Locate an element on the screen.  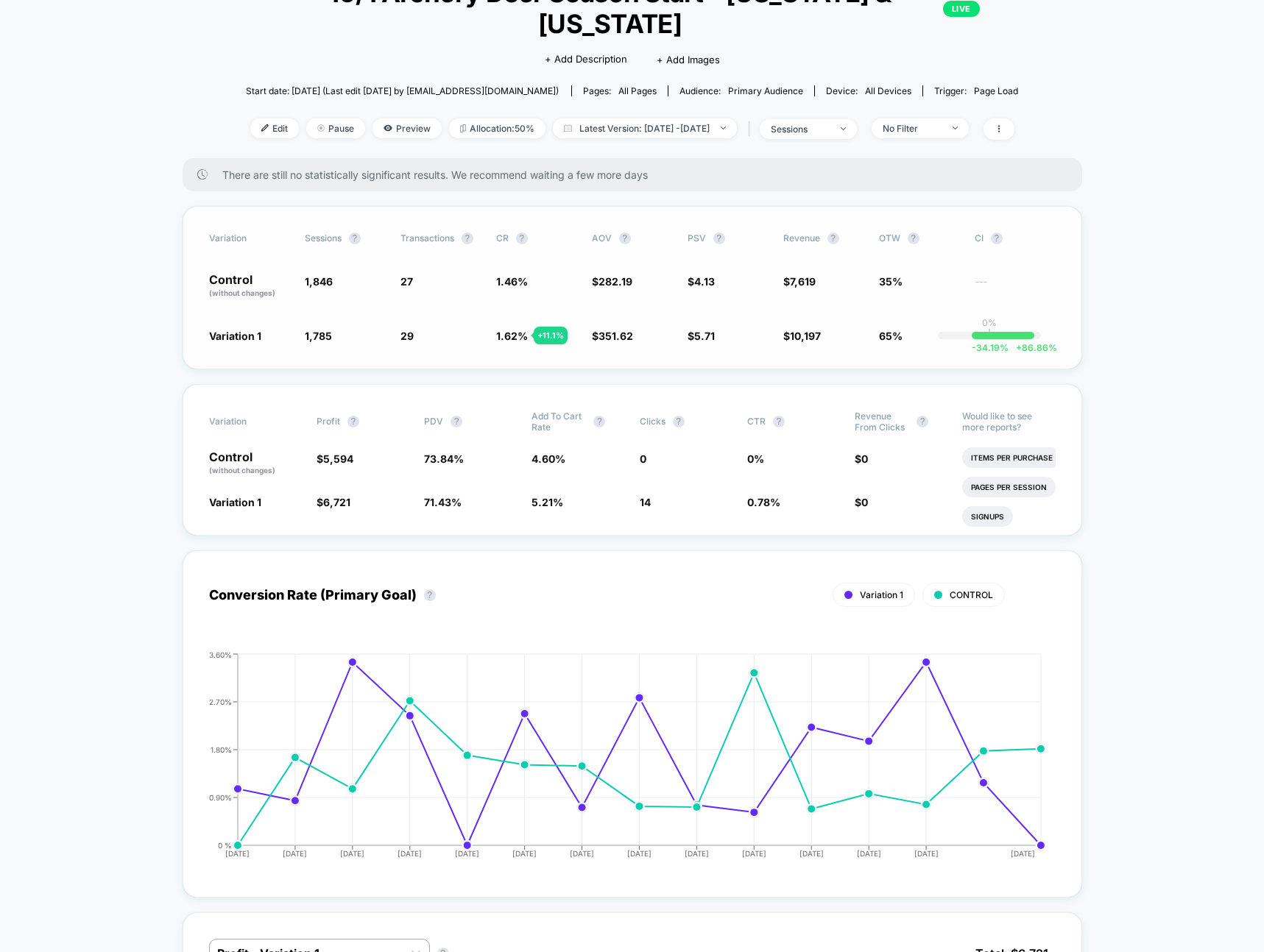
span: Revenue is located at coordinates (802, 238).